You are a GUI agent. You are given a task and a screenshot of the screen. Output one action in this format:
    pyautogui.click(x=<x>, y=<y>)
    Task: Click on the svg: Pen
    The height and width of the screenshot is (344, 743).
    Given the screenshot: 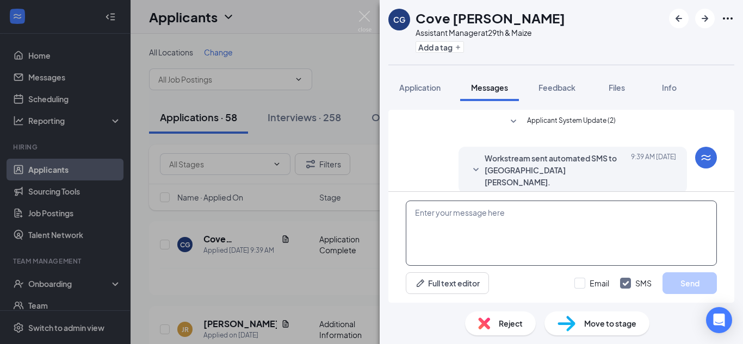 What is the action you would take?
    pyautogui.click(x=420, y=283)
    